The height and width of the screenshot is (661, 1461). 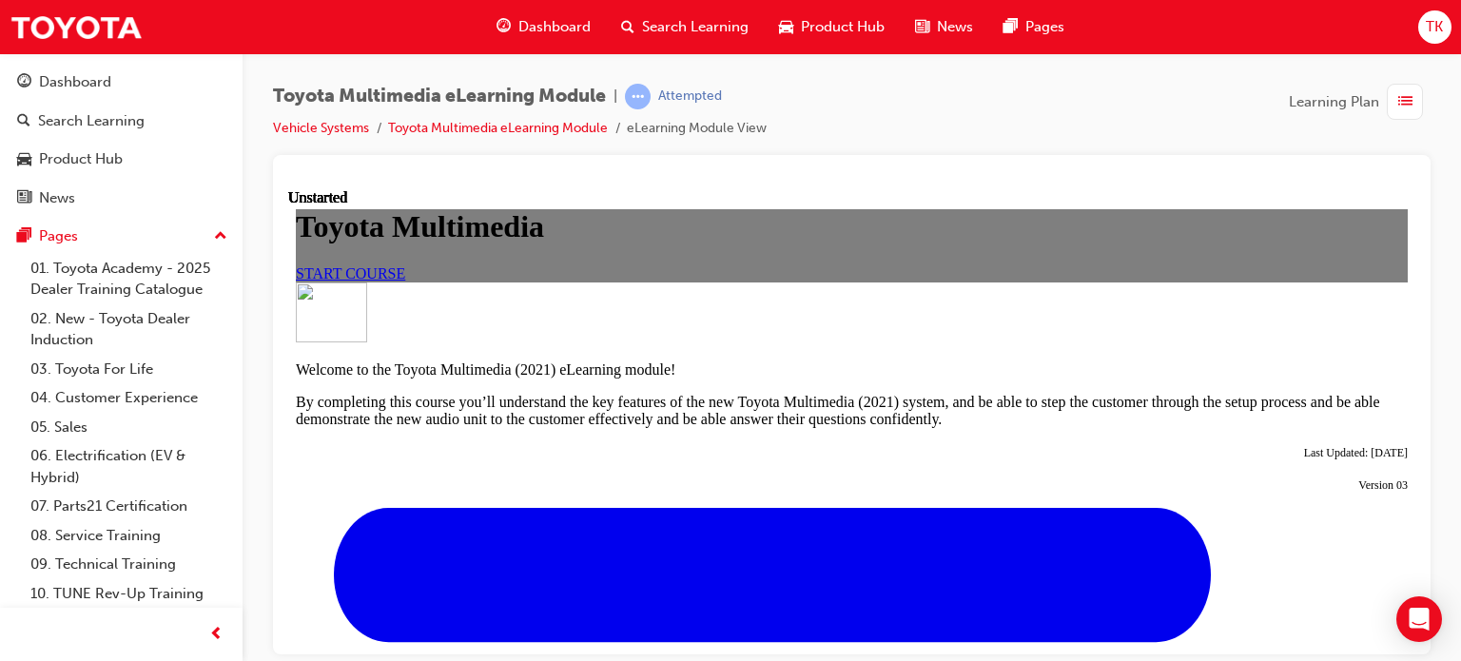 What do you see at coordinates (543, 27) in the screenshot?
I see `a: guage-iconDashboard` at bounding box center [543, 27].